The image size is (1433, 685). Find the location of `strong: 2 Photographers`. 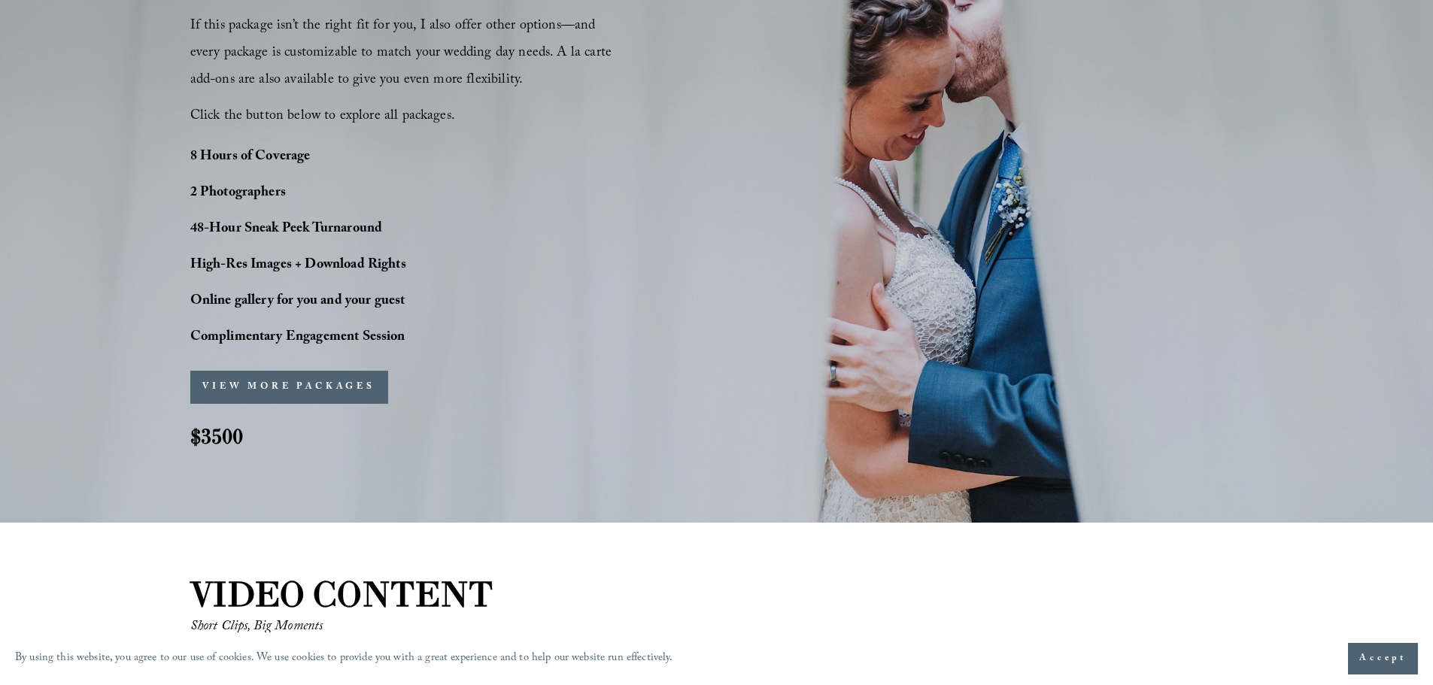

strong: 2 Photographers is located at coordinates (238, 193).